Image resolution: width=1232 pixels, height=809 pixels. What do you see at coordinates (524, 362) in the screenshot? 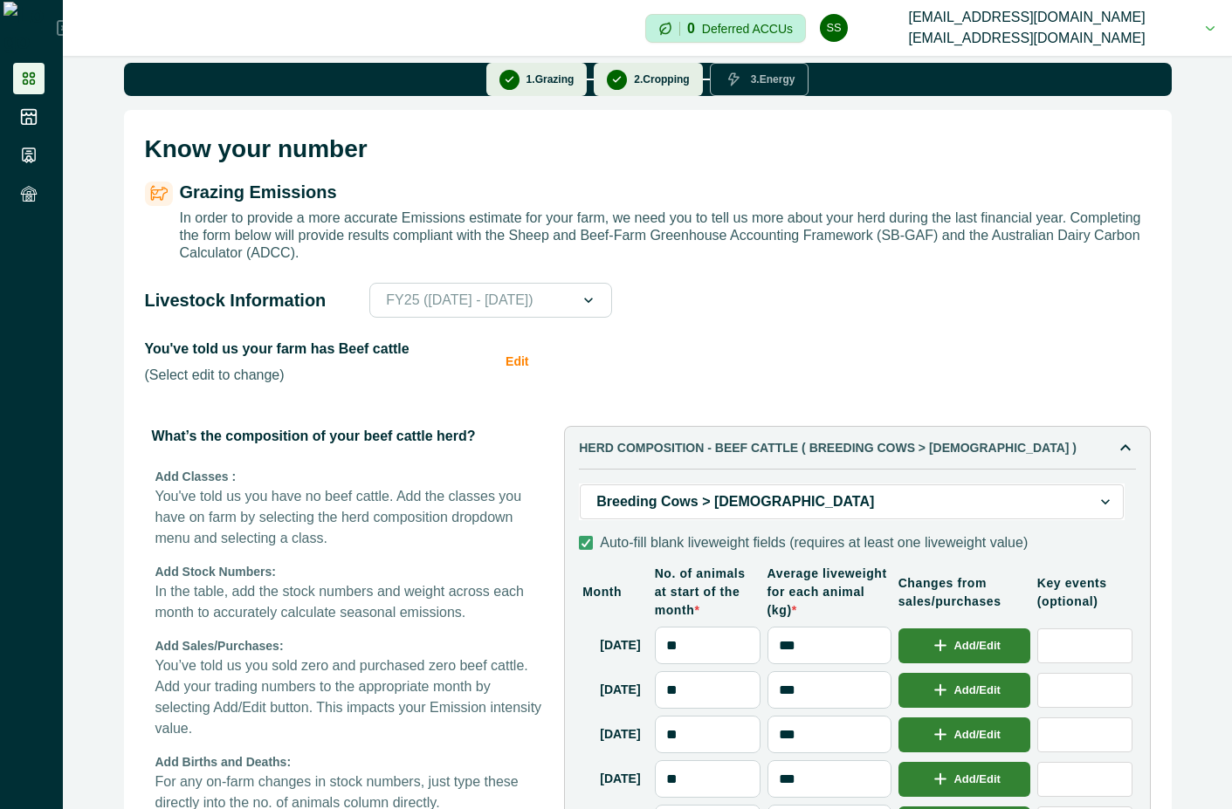
I see `button: Edit` at bounding box center [524, 362].